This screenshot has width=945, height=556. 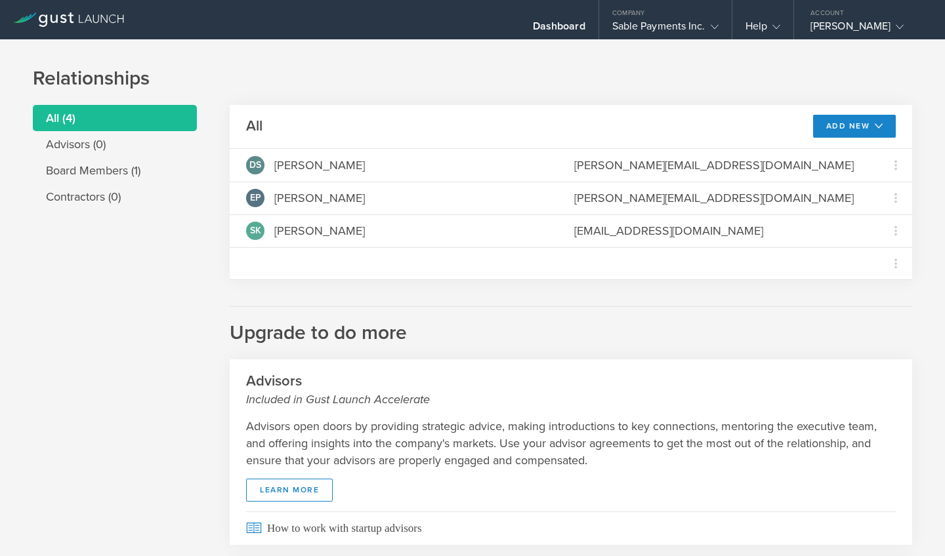 What do you see at coordinates (571, 444) in the screenshot?
I see `p: Advisors open doors by providing strategic advice, making introductions to key connections, mento...` at bounding box center [571, 444].